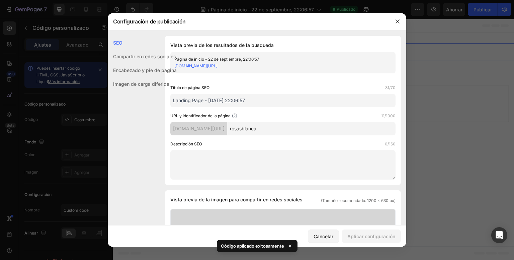 The height and width of the screenshot is (260, 514). Describe the element at coordinates (258, 89) in the screenshot. I see `font: luego arrastra y suelta elementos` at that location.